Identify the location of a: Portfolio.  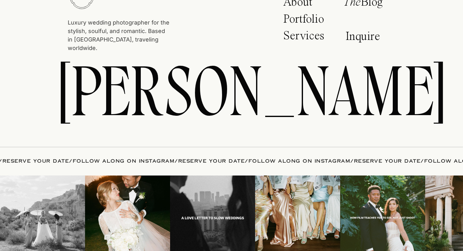
(306, 21).